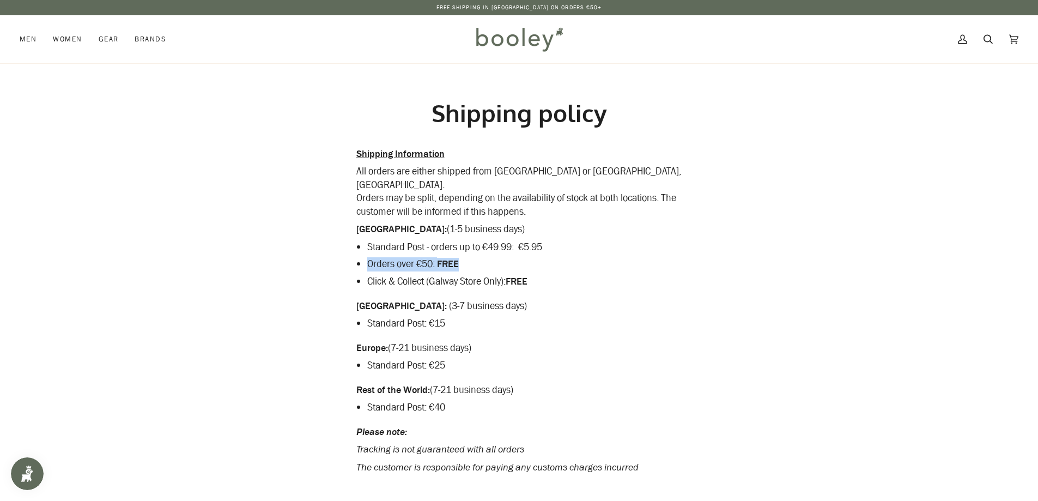 The image size is (1038, 501). What do you see at coordinates (32, 39) in the screenshot?
I see `a: Men` at bounding box center [32, 39].